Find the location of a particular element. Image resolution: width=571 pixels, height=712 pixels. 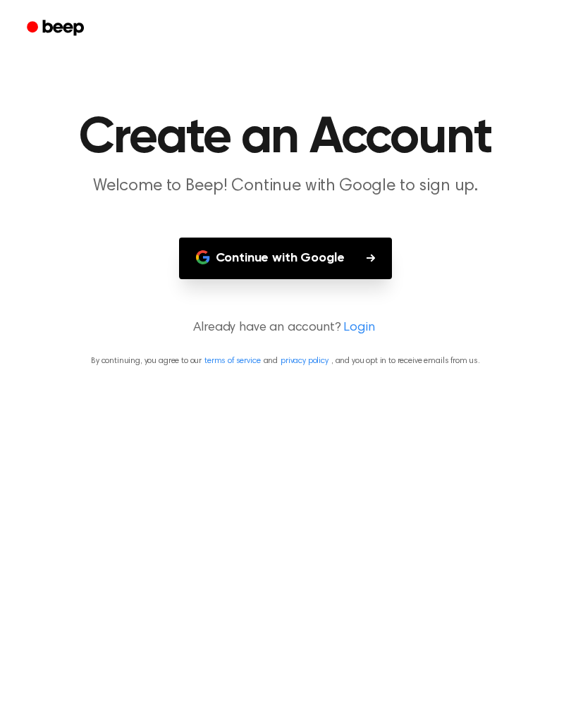

p: By continuing, you agree to our and , and you opt in to receive emails from us. is located at coordinates (286, 361).